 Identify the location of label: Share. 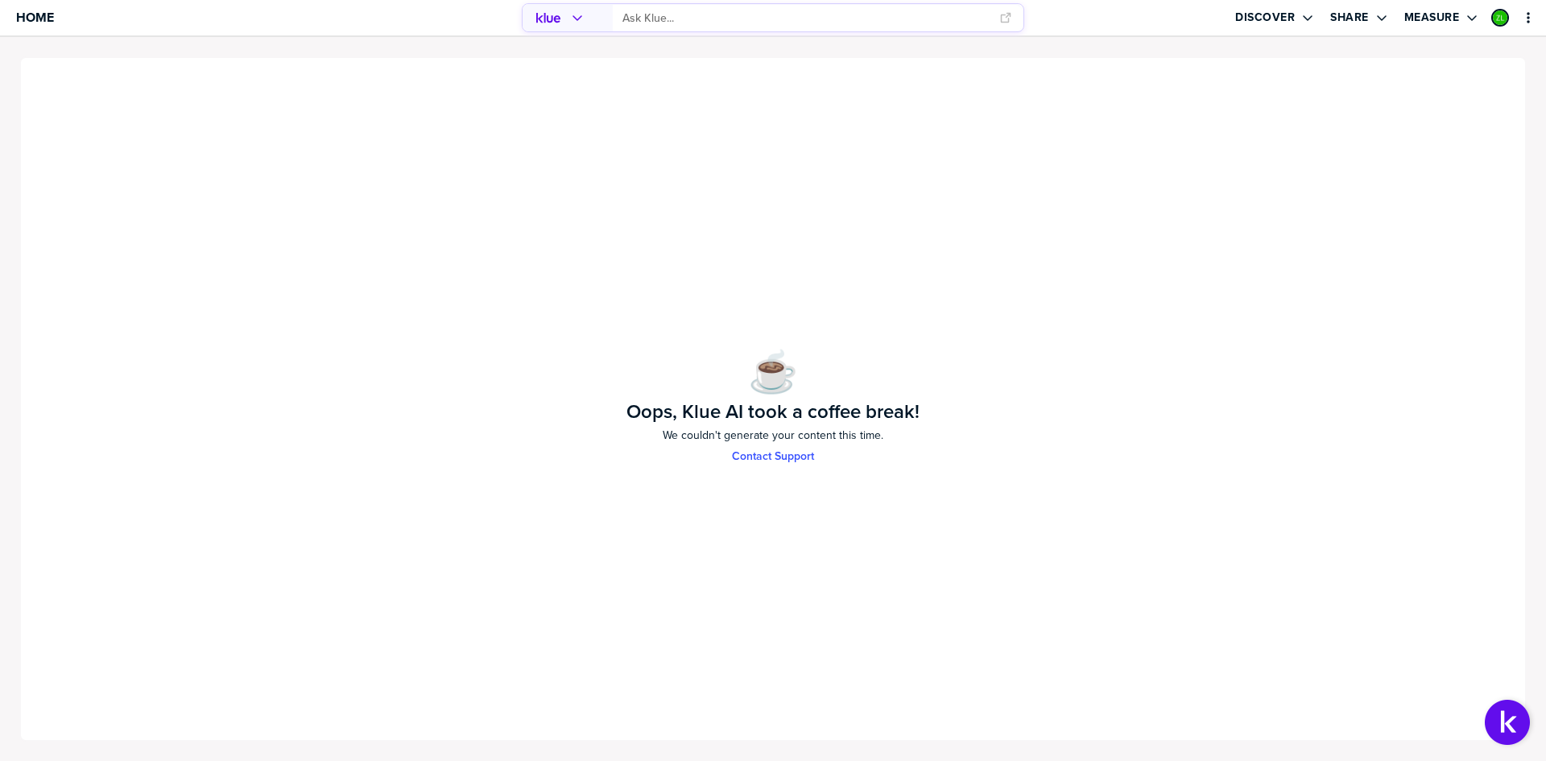
(1350, 18).